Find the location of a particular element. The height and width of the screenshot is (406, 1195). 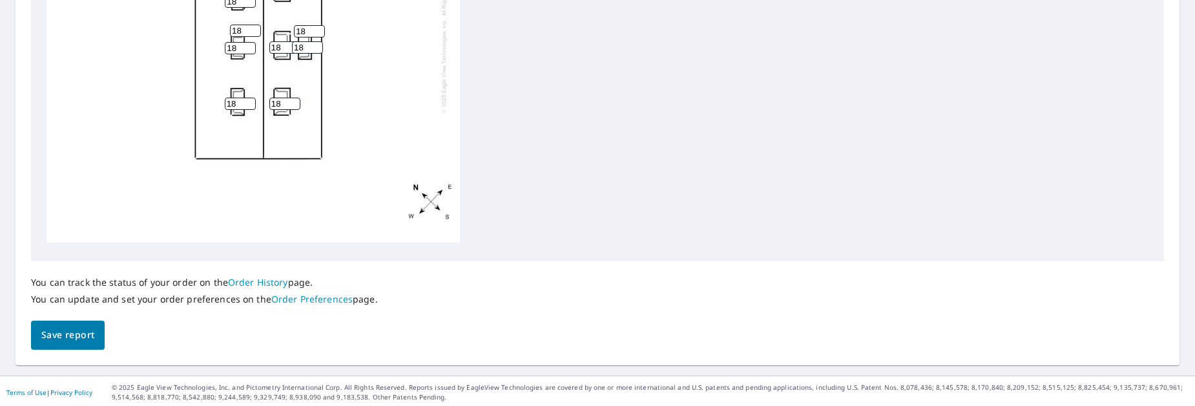

a: Order History is located at coordinates (258, 282).